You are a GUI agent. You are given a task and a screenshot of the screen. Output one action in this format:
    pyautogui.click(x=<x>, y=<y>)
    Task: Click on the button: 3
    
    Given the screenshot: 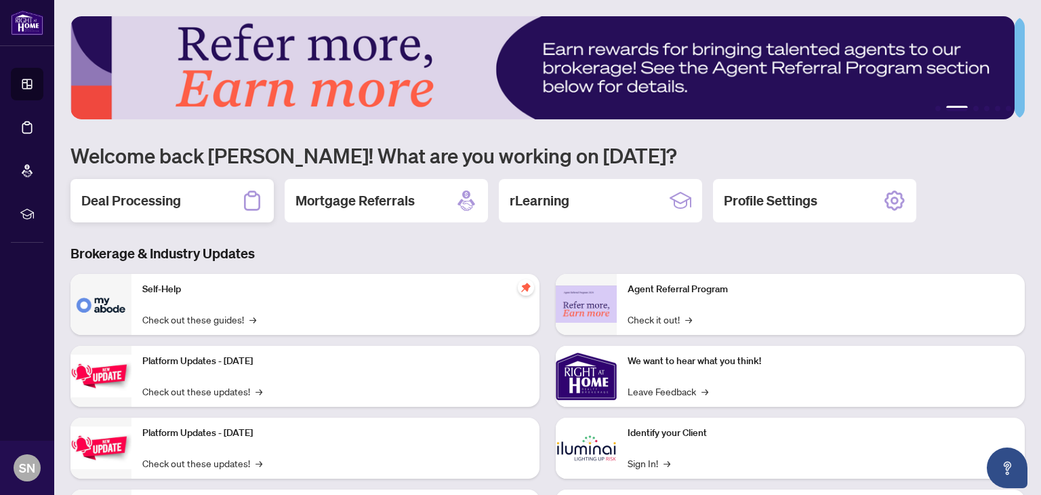 What is the action you would take?
    pyautogui.click(x=976, y=108)
    